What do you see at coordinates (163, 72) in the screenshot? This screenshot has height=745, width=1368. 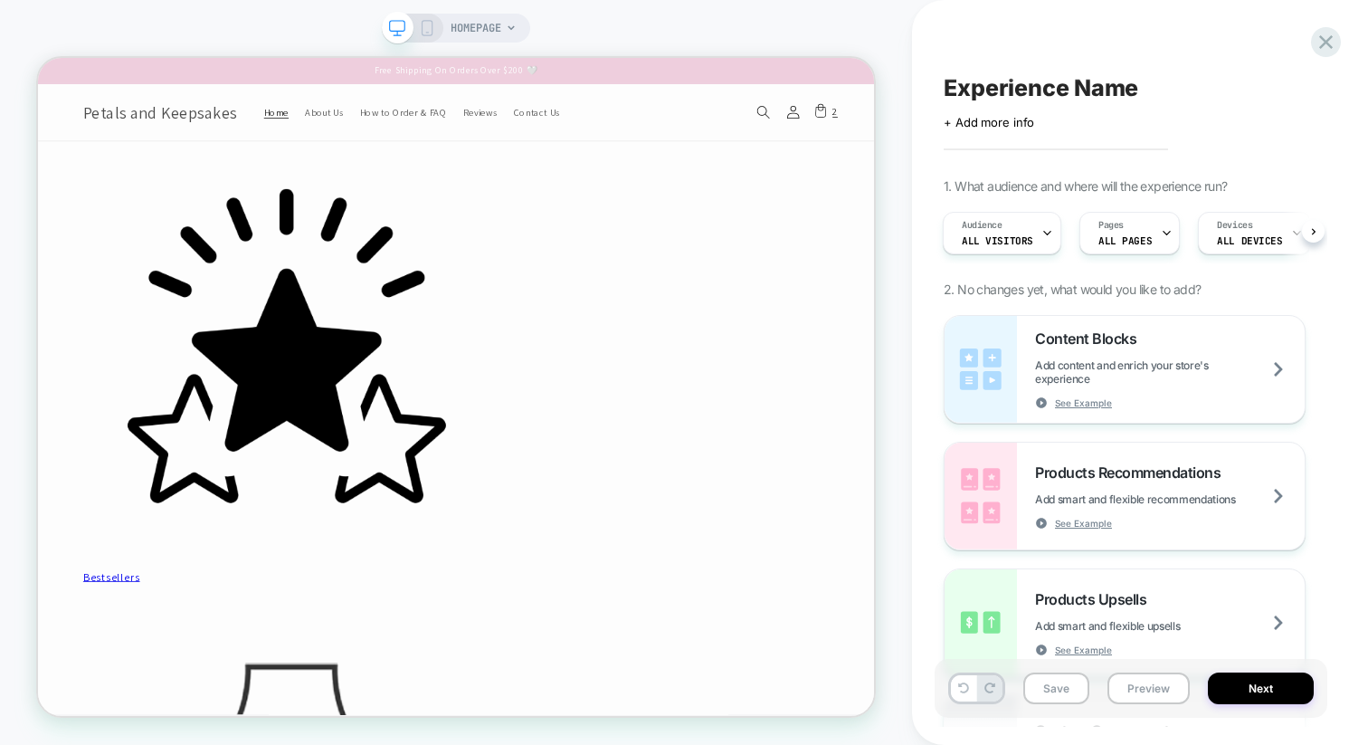 I see `a: Petals and Keepsakes` at bounding box center [163, 72].